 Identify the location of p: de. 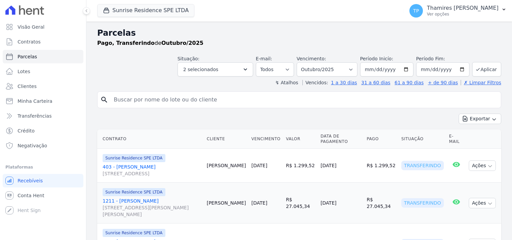
(150, 43).